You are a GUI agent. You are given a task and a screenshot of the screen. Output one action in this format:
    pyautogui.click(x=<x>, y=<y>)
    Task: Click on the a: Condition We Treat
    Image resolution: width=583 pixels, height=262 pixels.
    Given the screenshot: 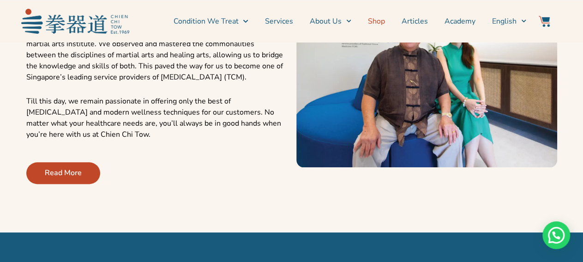 What is the action you would take?
    pyautogui.click(x=210, y=21)
    